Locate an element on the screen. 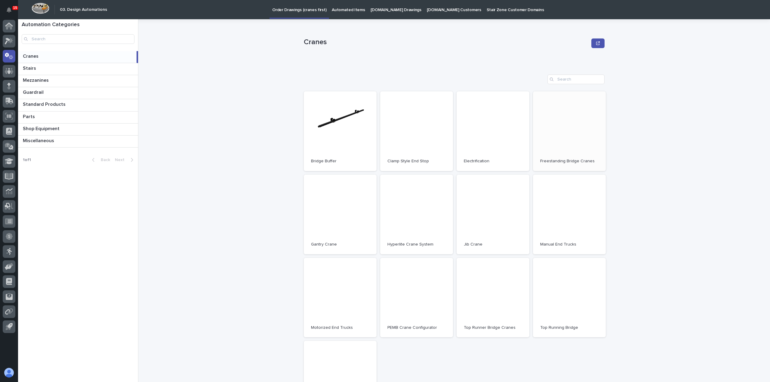 This screenshot has width=770, height=382. a: Gantry Crane is located at coordinates (340, 215).